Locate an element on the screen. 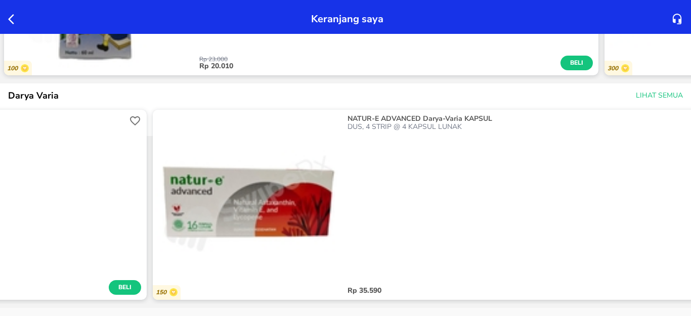 The image size is (691, 316). p: 150 is located at coordinates (162, 293).